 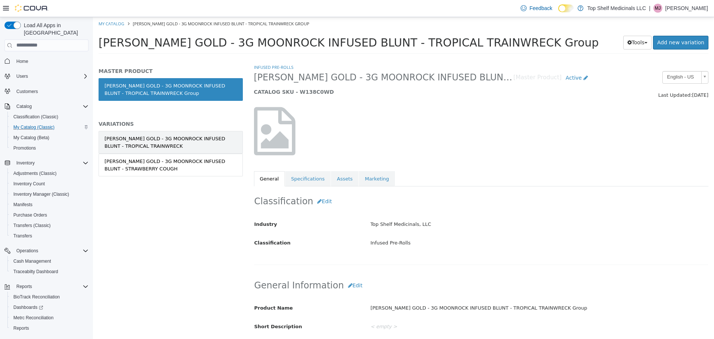 I want to click on button: Tools, so click(x=544, y=25).